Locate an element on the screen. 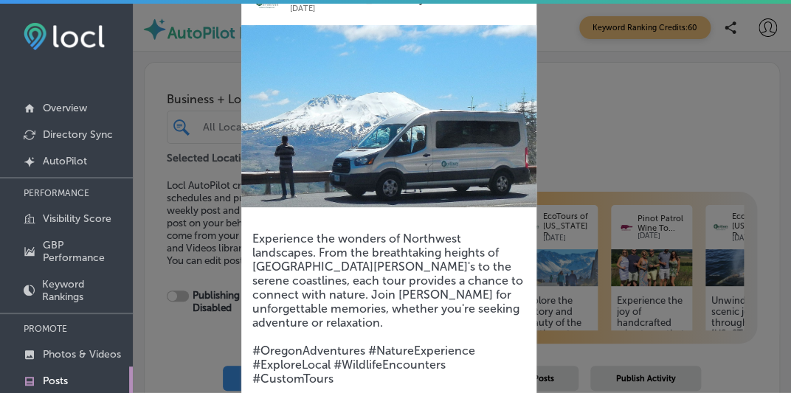 The width and height of the screenshot is (791, 393). img: fda3e92497d09a02dc62c9cd864e3231.png is located at coordinates (64, 36).